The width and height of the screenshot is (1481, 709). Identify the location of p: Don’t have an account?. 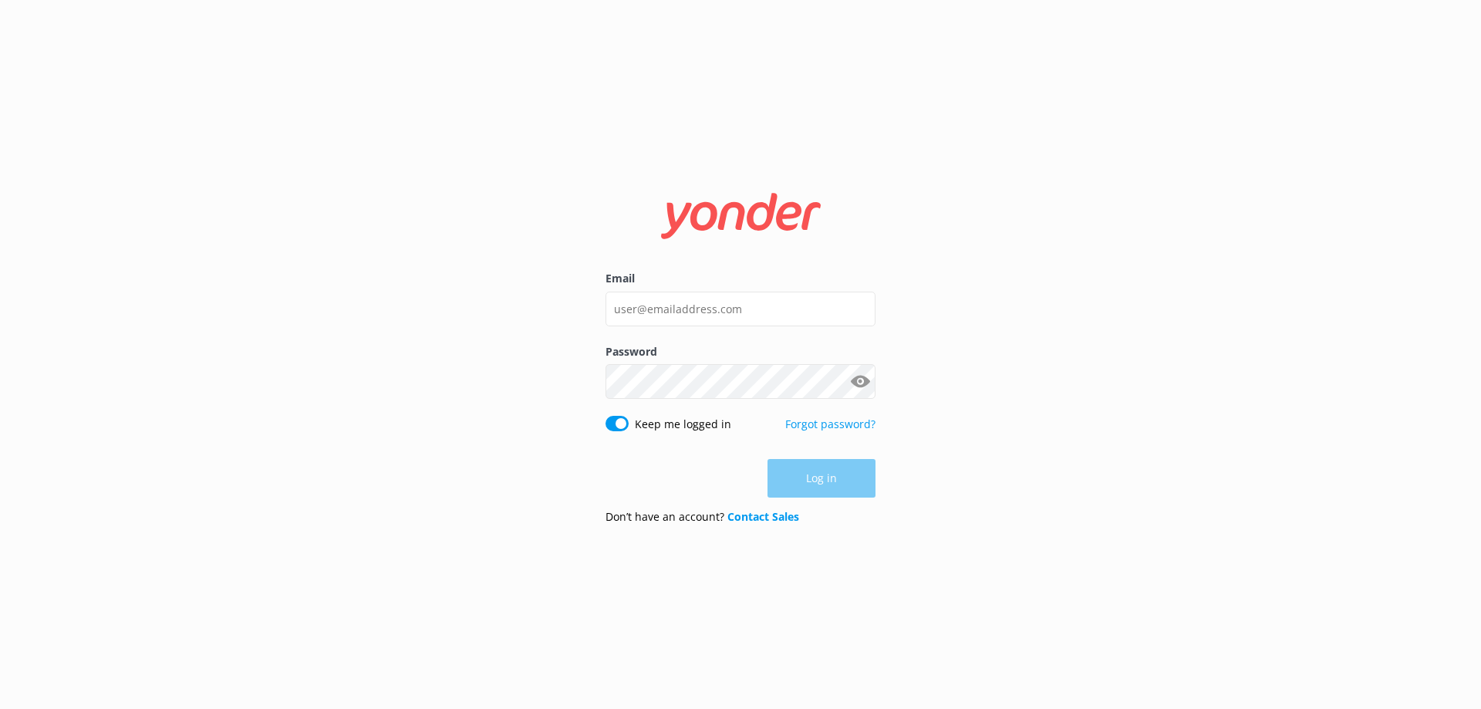
(702, 517).